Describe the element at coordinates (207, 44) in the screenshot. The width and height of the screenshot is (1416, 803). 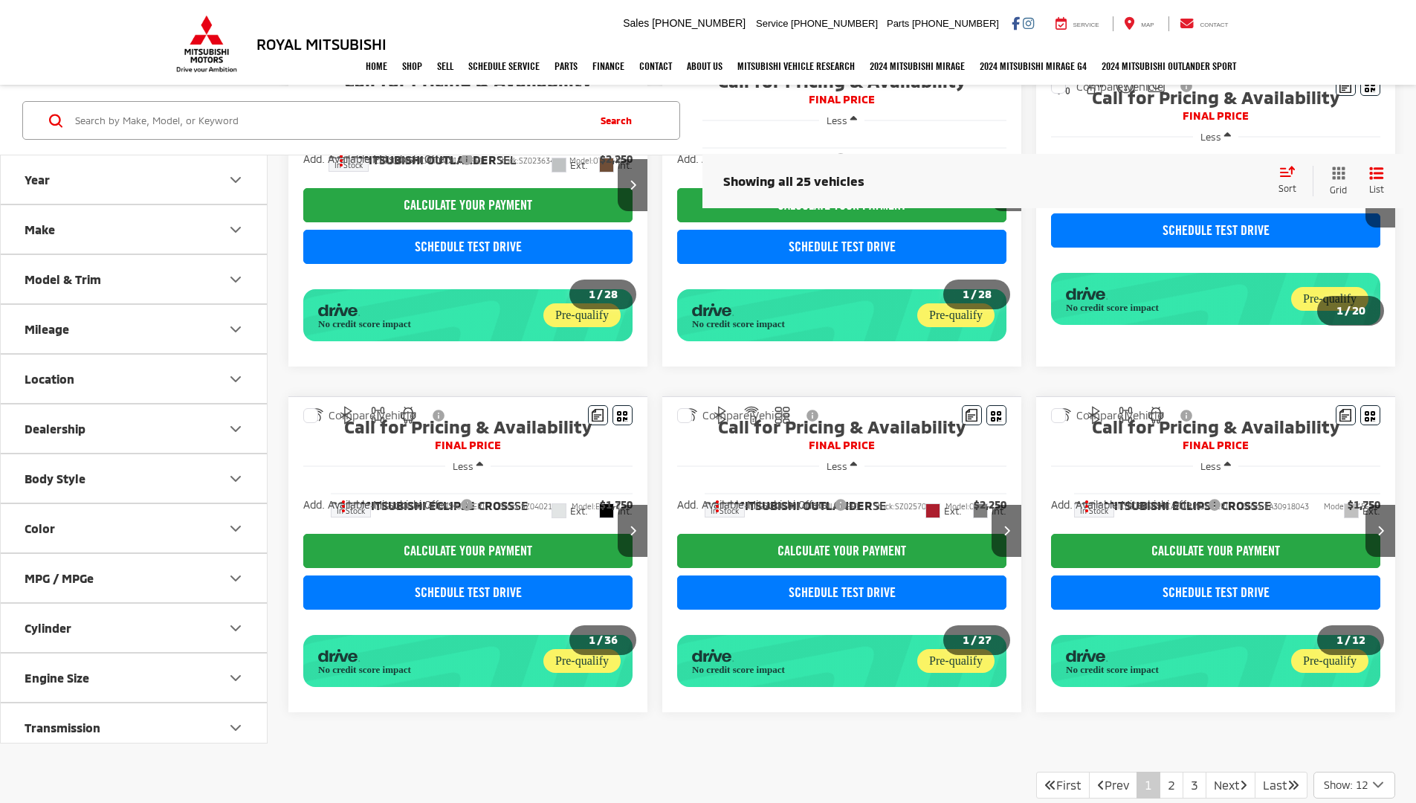
I see `img: Mitsubishi` at that location.